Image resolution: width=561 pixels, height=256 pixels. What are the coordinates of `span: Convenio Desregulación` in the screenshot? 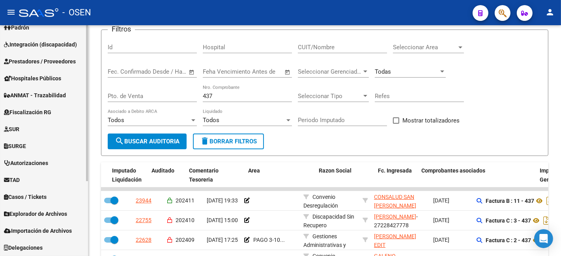 It's located at (320, 201).